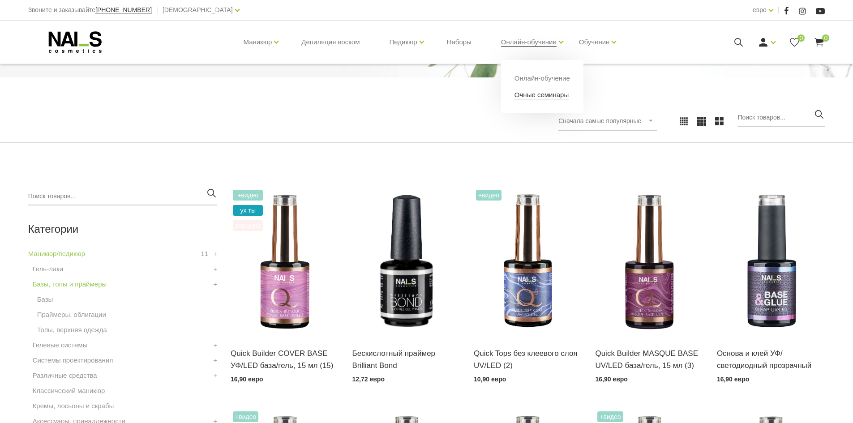 The height and width of the screenshot is (423, 853). What do you see at coordinates (284, 262) in the screenshot?
I see `a: Самый любимый продукт современности, который не разочарует ни одного мастера. Идеально стойкая ка...` at bounding box center [284, 262].